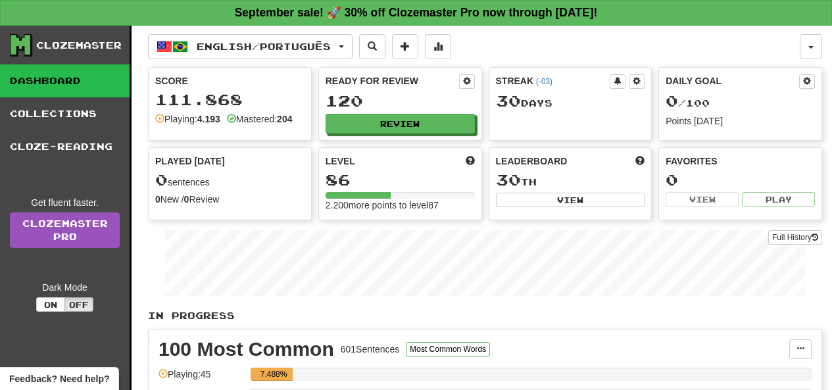 Image resolution: width=832 pixels, height=390 pixels. What do you see at coordinates (470, 161) in the screenshot?
I see `span: Score more points to level up` at bounding box center [470, 161].